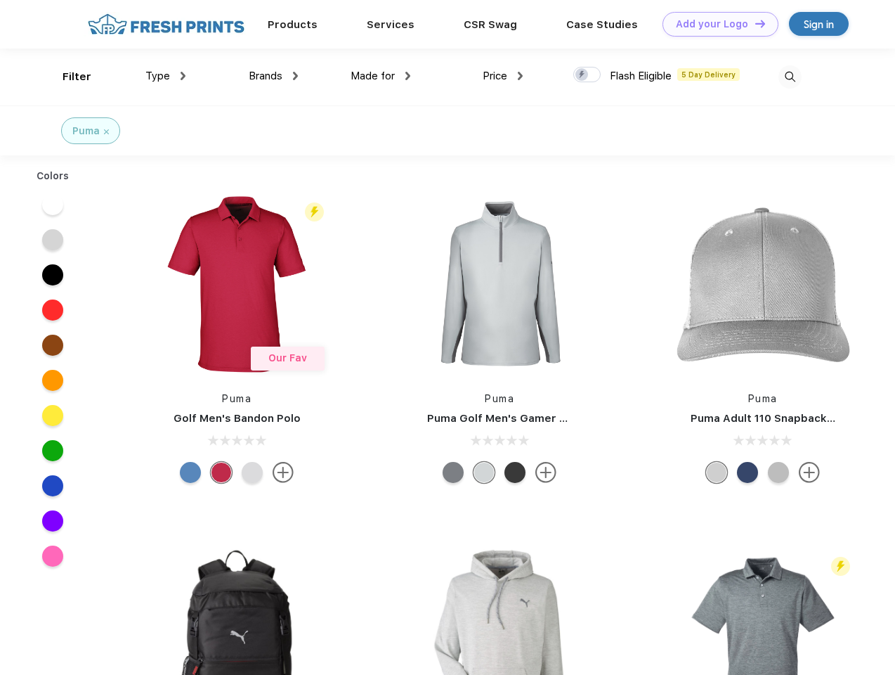 This screenshot has width=895, height=675. What do you see at coordinates (287, 358) in the screenshot?
I see `span: Our Fav` at bounding box center [287, 358].